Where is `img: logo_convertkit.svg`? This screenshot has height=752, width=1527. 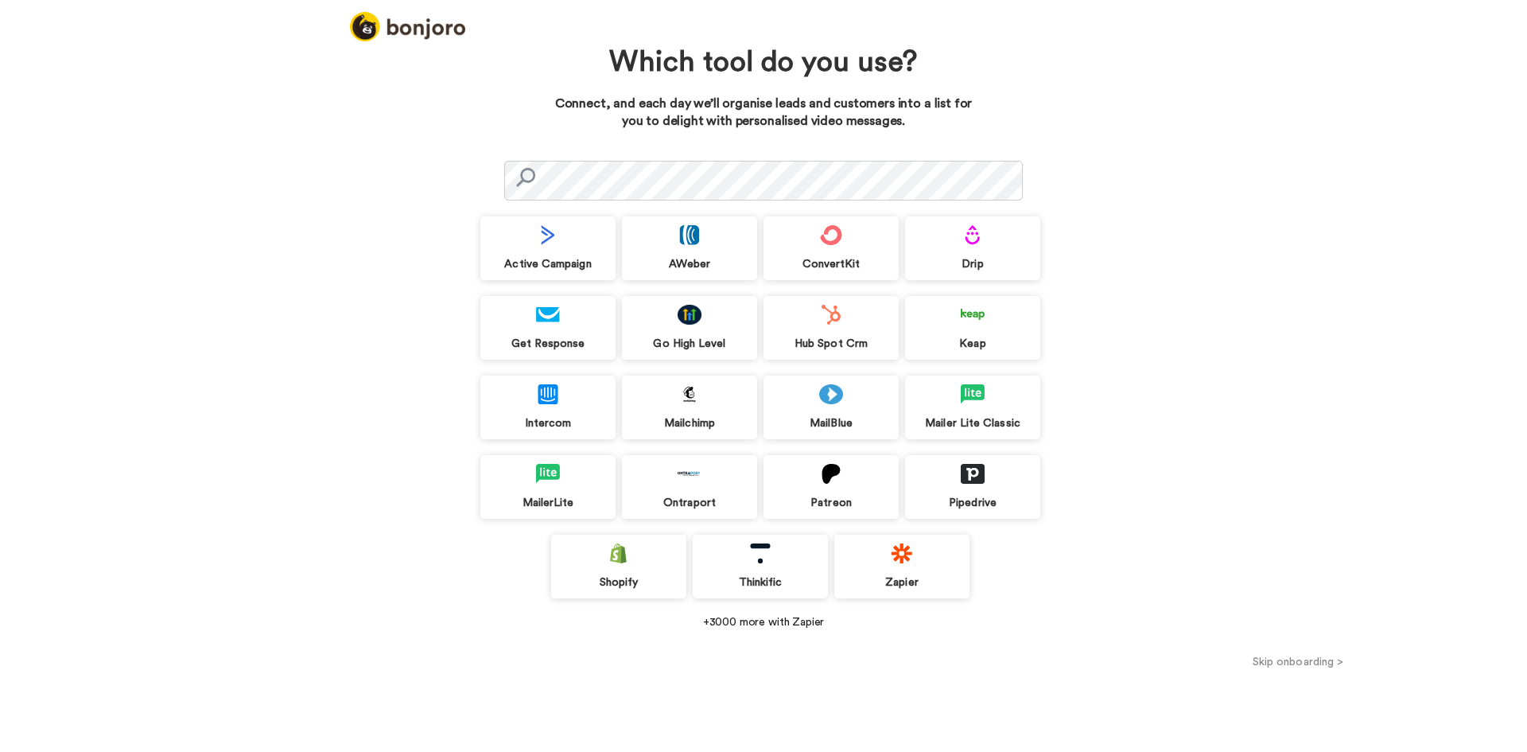
img: logo_convertkit.svg is located at coordinates (831, 235).